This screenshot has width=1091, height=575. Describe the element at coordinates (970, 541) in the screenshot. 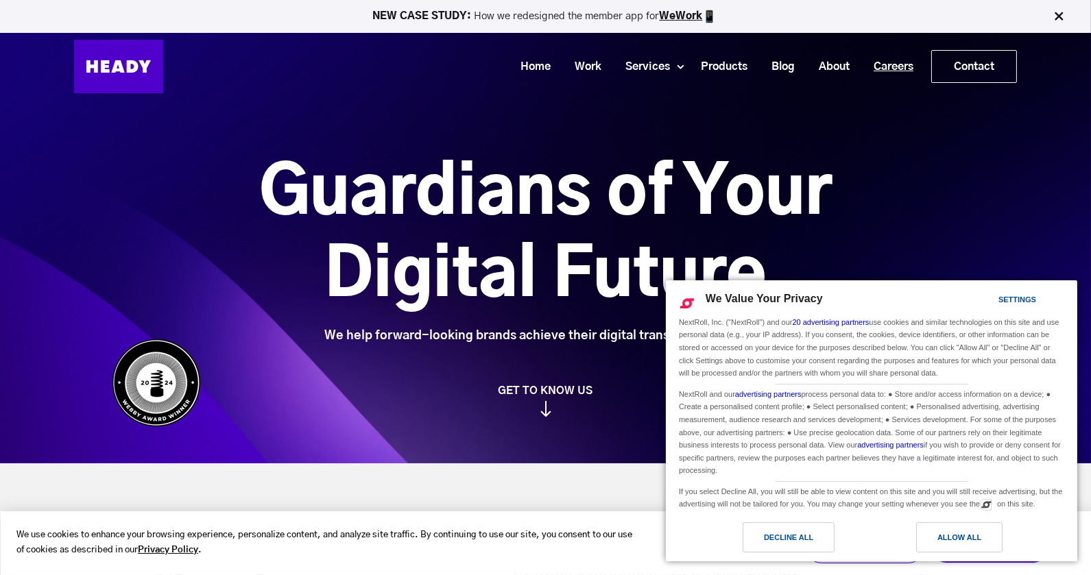

I see `a: Allow All` at that location.